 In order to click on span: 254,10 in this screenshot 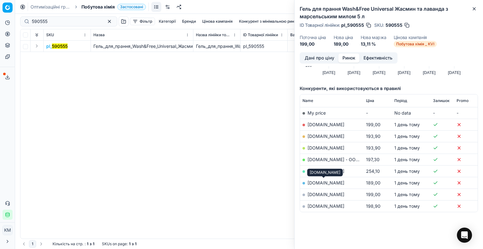, I will do `click(373, 171)`.